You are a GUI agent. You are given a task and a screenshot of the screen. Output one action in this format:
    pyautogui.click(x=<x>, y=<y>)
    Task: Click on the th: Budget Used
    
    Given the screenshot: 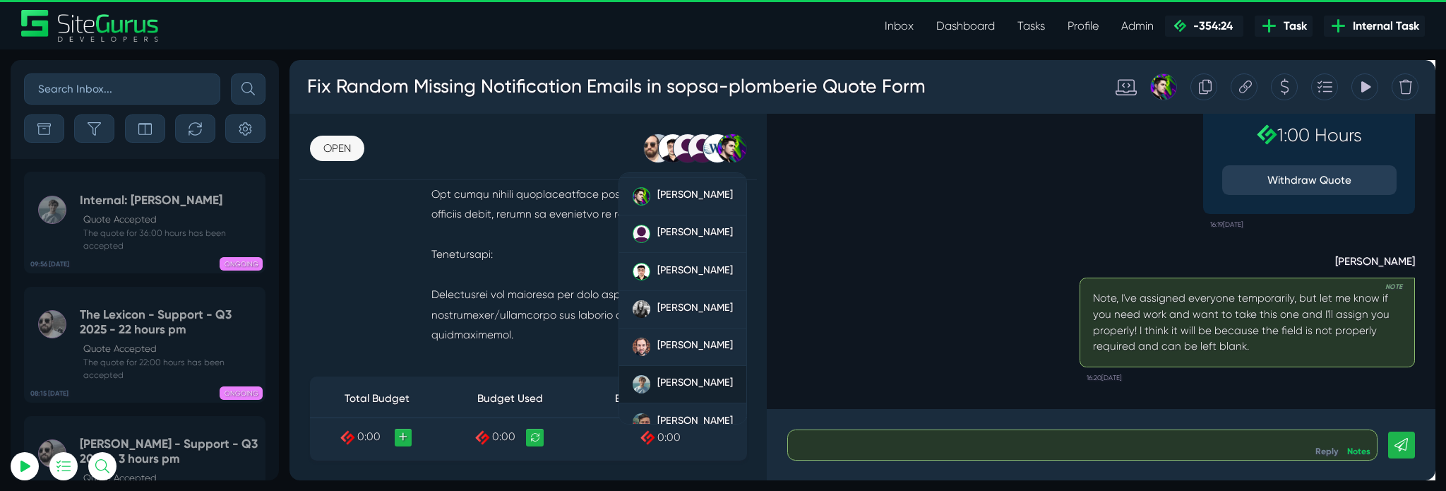 What is the action you would take?
    pyautogui.click(x=232, y=356)
    